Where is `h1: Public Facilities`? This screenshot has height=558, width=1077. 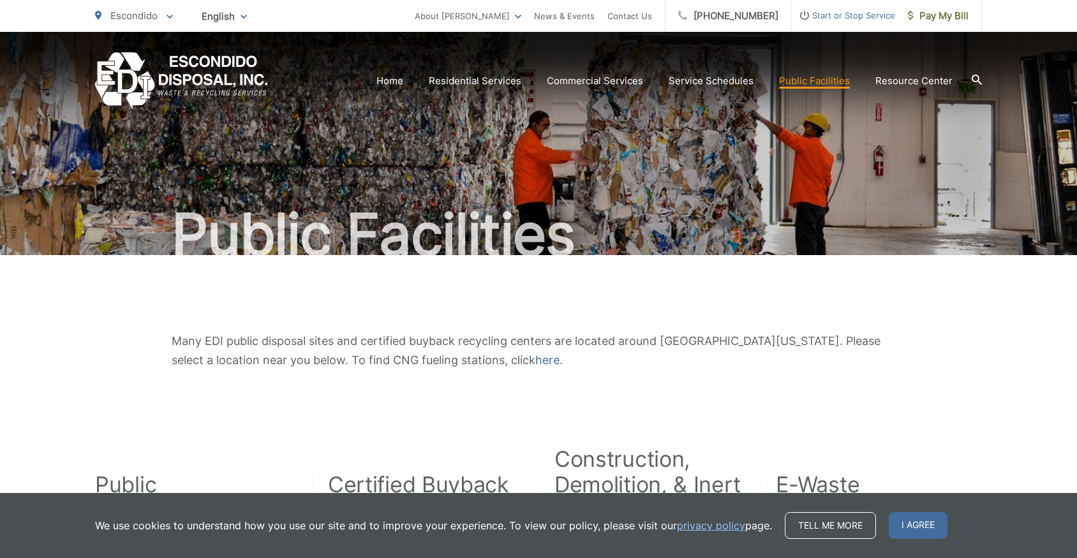 h1: Public Facilities is located at coordinates (539, 235).